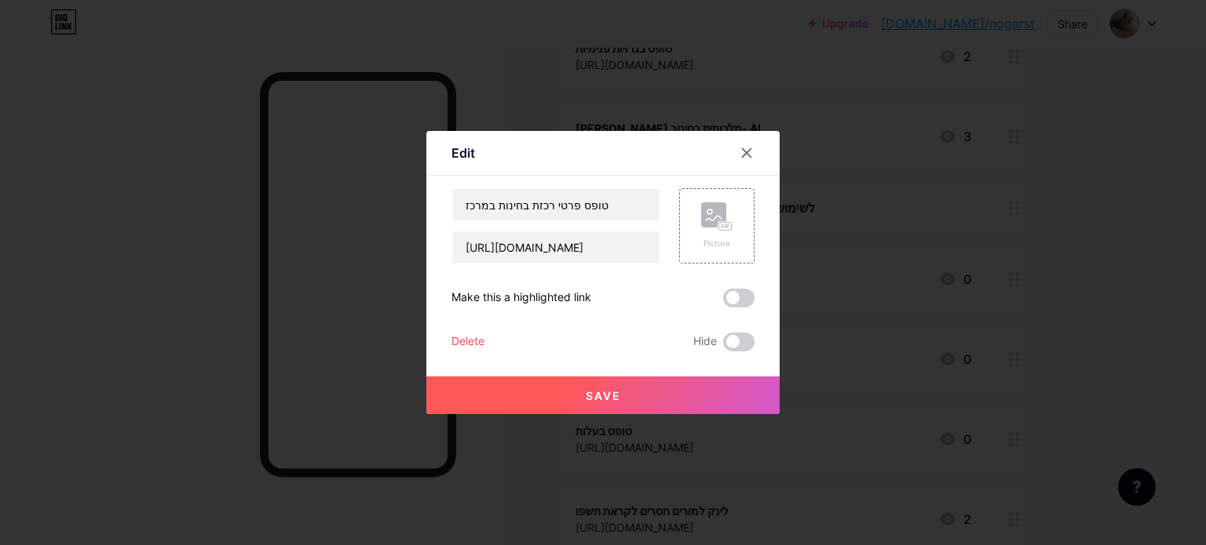  What do you see at coordinates (717, 243) in the screenshot?
I see `div: Picture` at bounding box center [717, 243].